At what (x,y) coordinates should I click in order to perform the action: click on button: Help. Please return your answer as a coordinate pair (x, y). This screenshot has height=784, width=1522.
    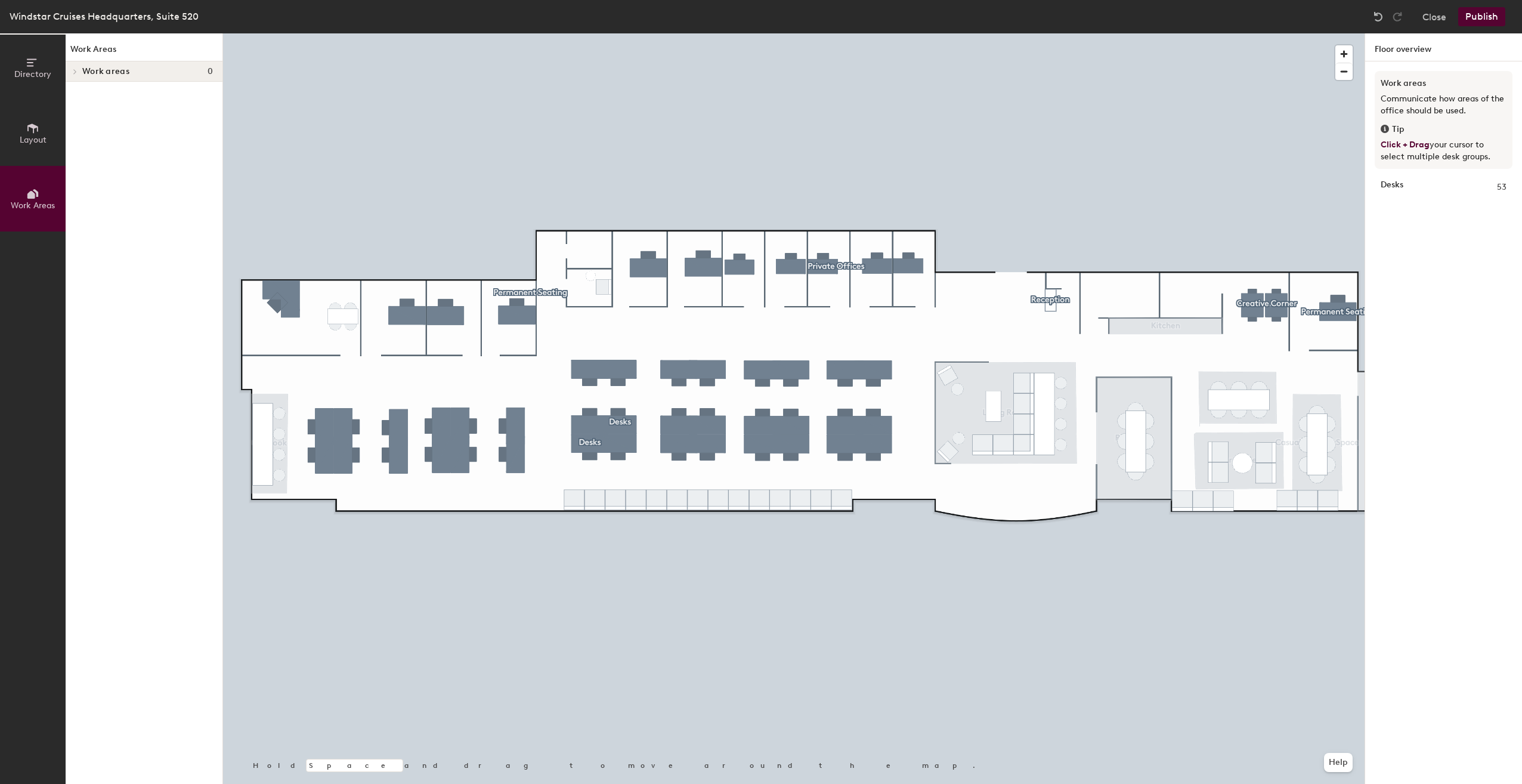
    Looking at the image, I should click on (1339, 762).